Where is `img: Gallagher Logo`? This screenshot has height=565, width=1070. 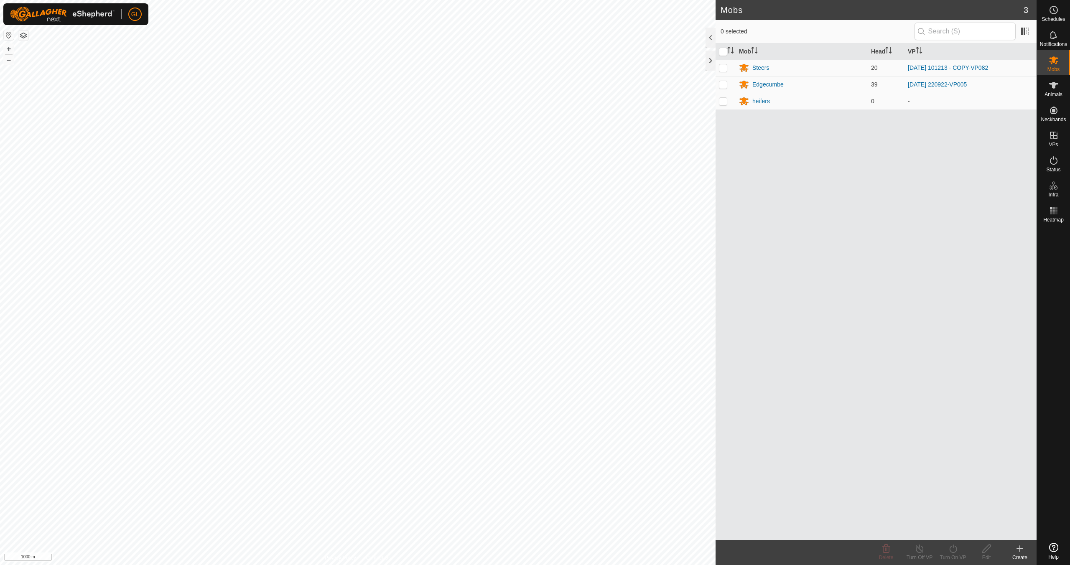
img: Gallagher Logo is located at coordinates (62, 14).